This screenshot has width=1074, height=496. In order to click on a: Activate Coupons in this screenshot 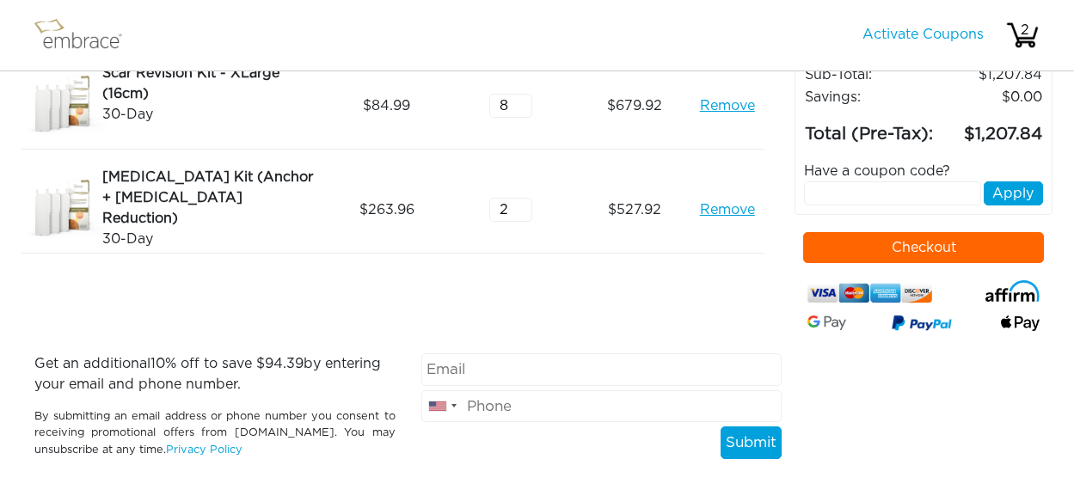, I will do `click(922, 34)`.